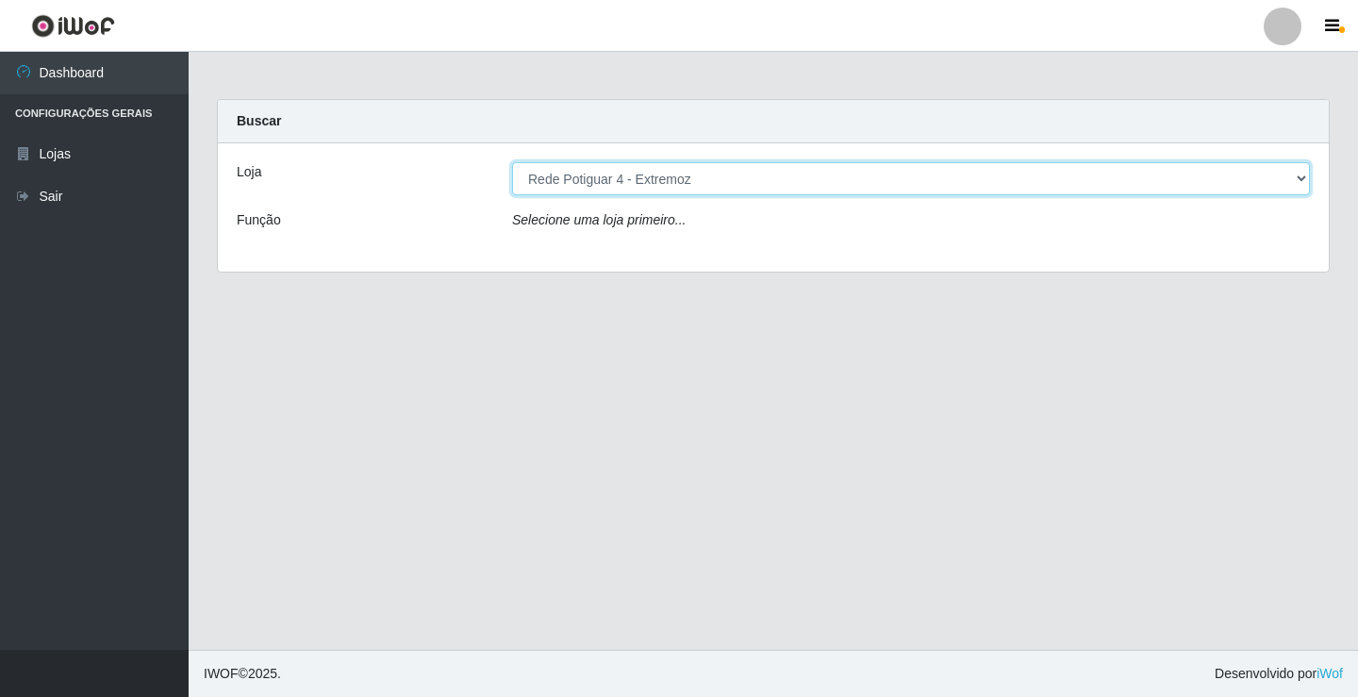  What do you see at coordinates (1279, 673) in the screenshot?
I see `span: Desenvolvido por` at bounding box center [1279, 673].